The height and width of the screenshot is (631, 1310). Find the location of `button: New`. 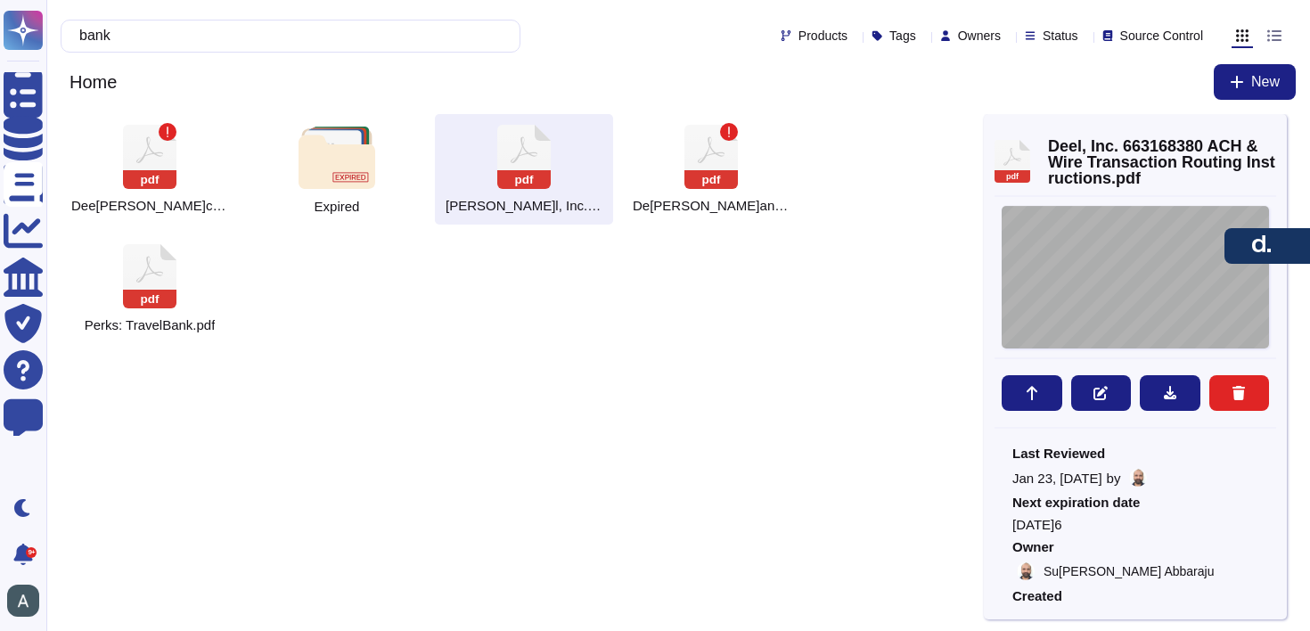

button: New is located at coordinates (1255, 82).